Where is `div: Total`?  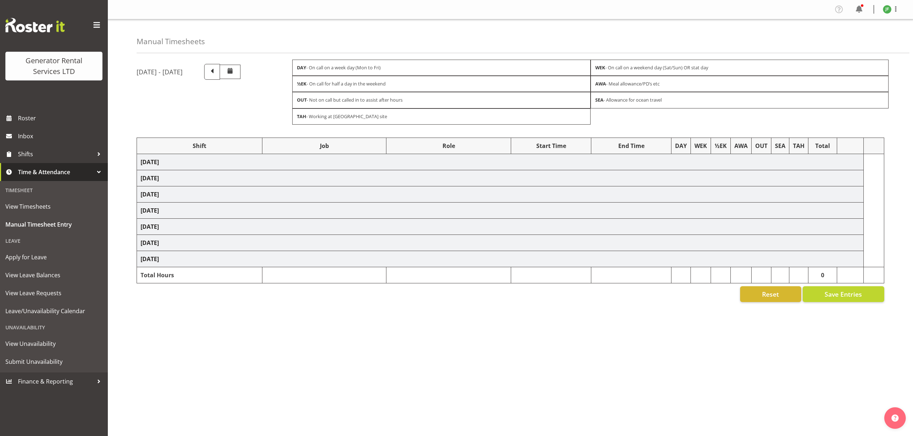 div: Total is located at coordinates (822, 146).